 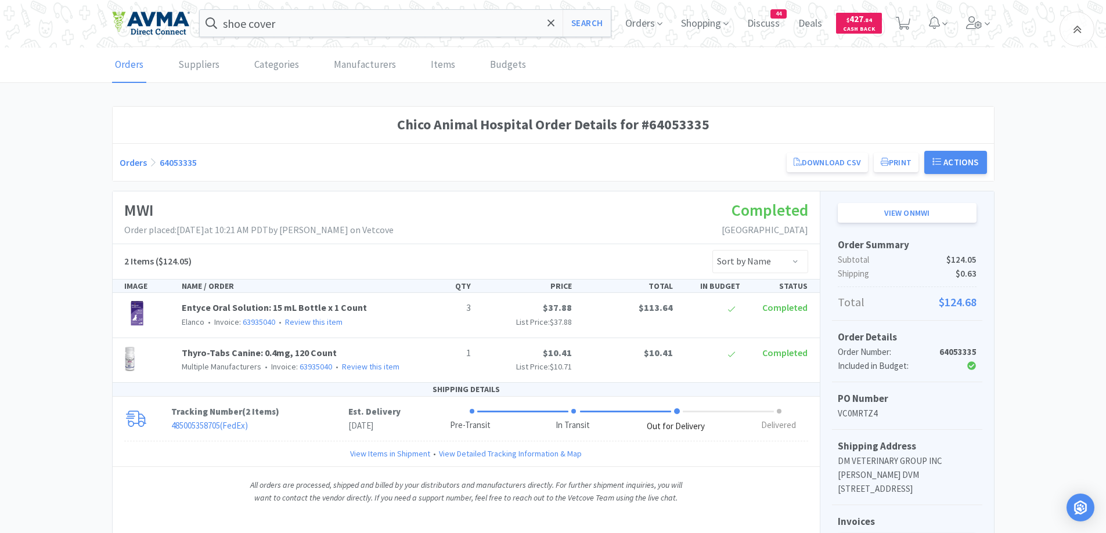 I want to click on div: SHIPPING DETAILS, so click(x=466, y=389).